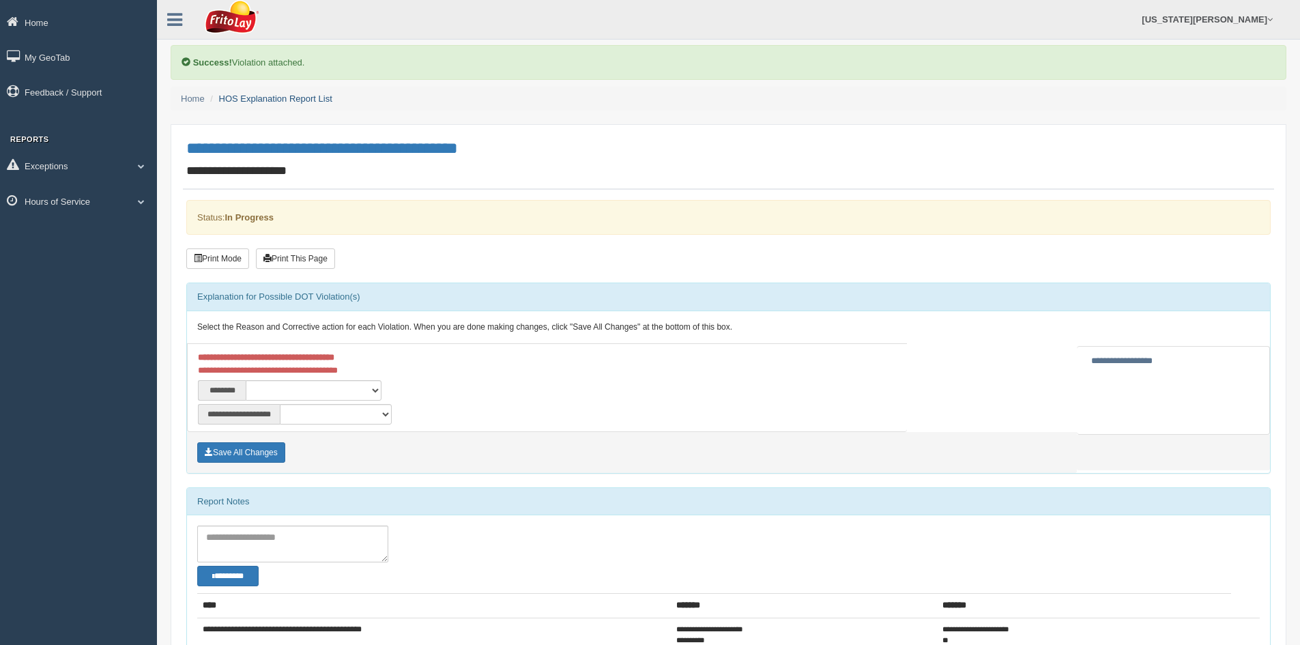 This screenshot has width=1300, height=645. Describe the element at coordinates (296, 259) in the screenshot. I see `button: Print This Page` at that location.